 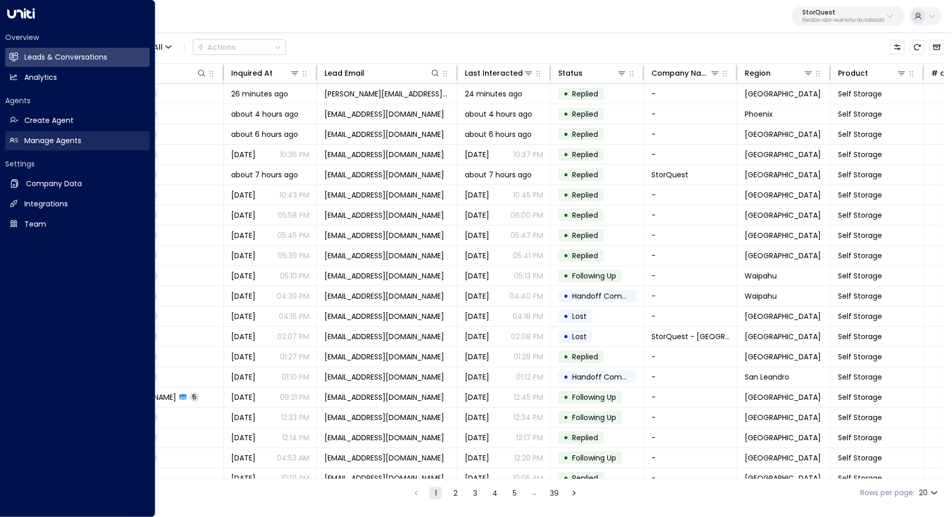 What do you see at coordinates (77, 224) in the screenshot?
I see `a: Team` at bounding box center [77, 224].